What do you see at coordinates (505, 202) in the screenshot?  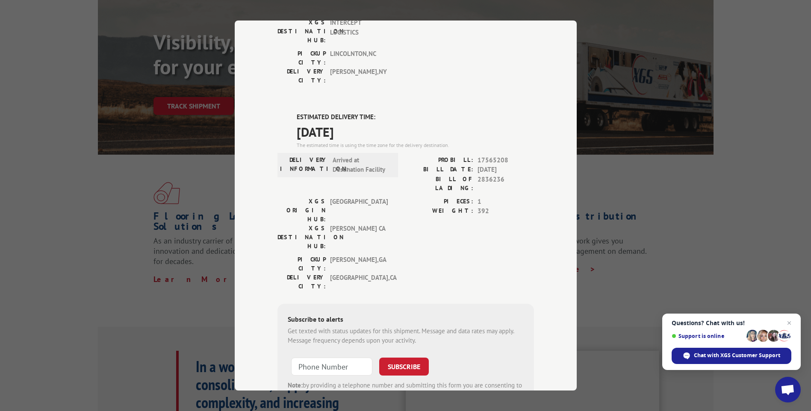 I see `span: 1` at bounding box center [505, 202].